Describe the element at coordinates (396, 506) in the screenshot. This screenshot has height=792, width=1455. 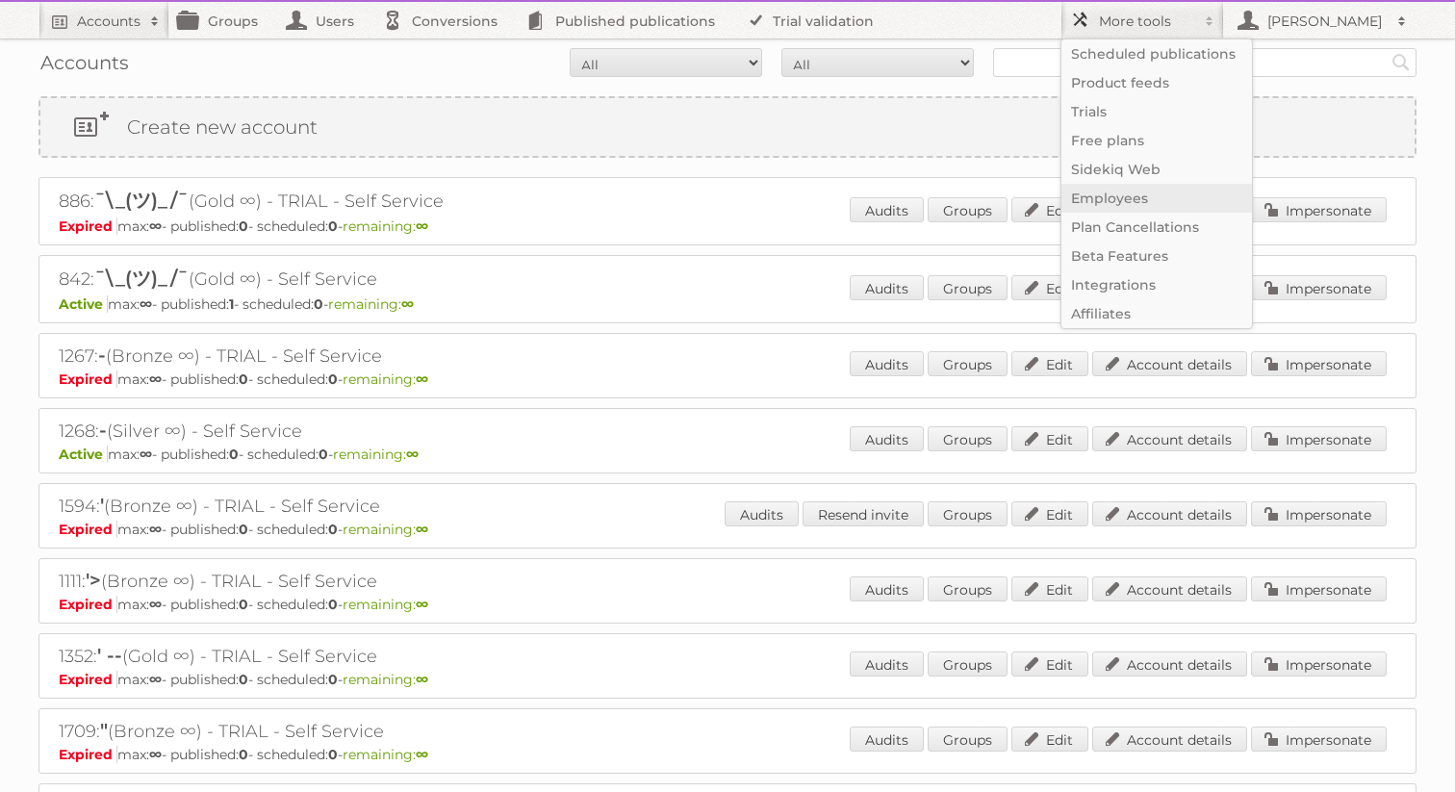
I see `h2: 1594: (Bronze ∞) - TRIAL - Self Service` at that location.